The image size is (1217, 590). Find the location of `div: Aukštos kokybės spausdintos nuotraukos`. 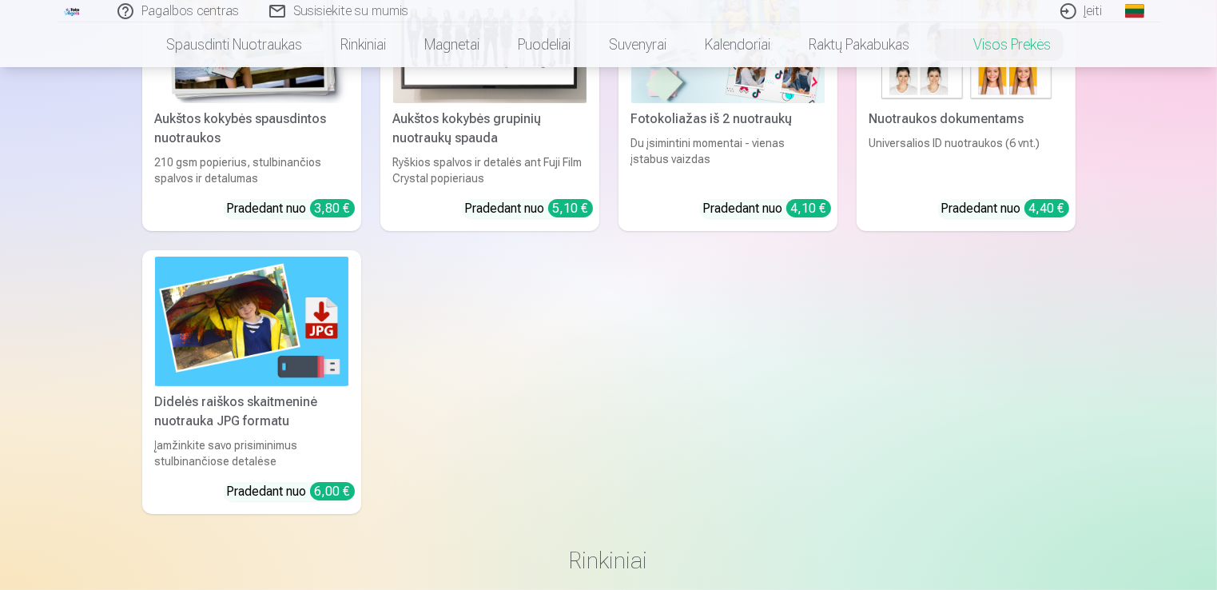

div: Aukštos kokybės spausdintos nuotraukos is located at coordinates (252, 129).